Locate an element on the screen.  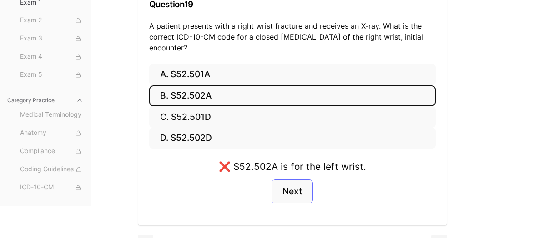
button: Category Practice is located at coordinates (45, 100).